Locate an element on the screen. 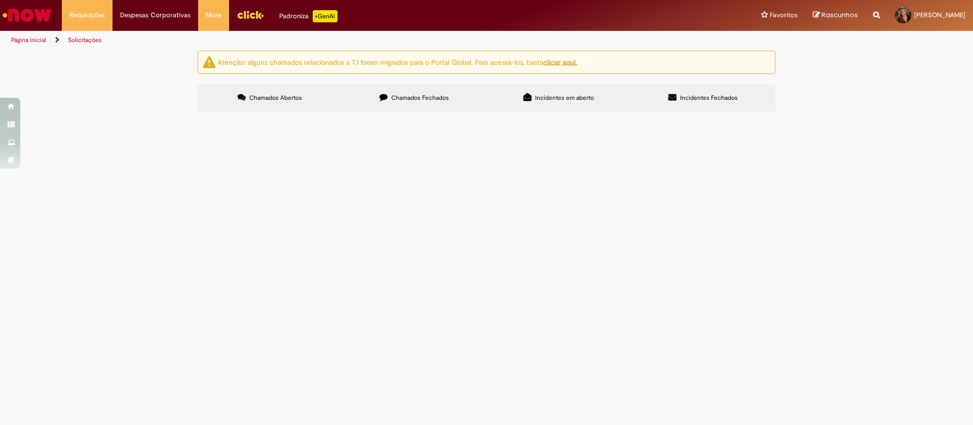  span: Chamados Fechados is located at coordinates (420, 98).